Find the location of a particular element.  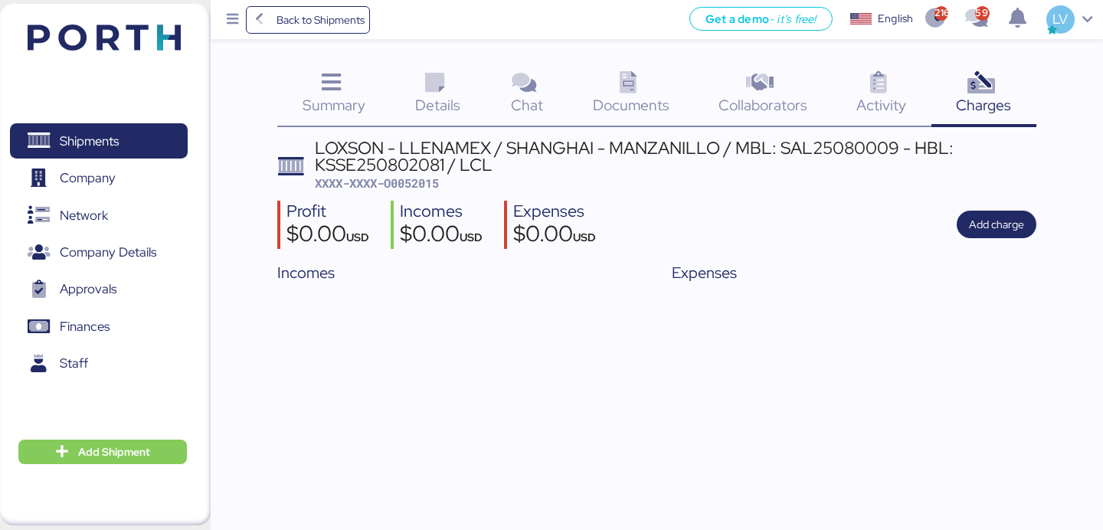

a: Approvals is located at coordinates (99, 289).